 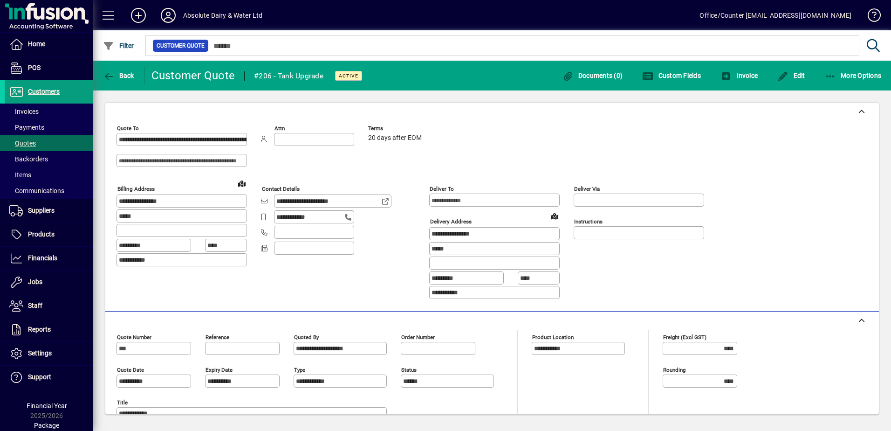 I want to click on mat-label: Freight (excl GST), so click(x=685, y=336).